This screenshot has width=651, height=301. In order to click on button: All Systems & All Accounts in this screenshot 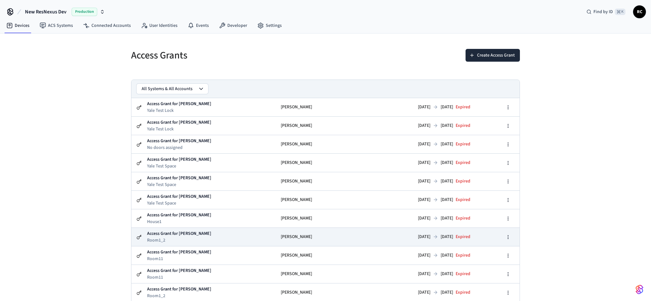, I will do `click(172, 89)`.